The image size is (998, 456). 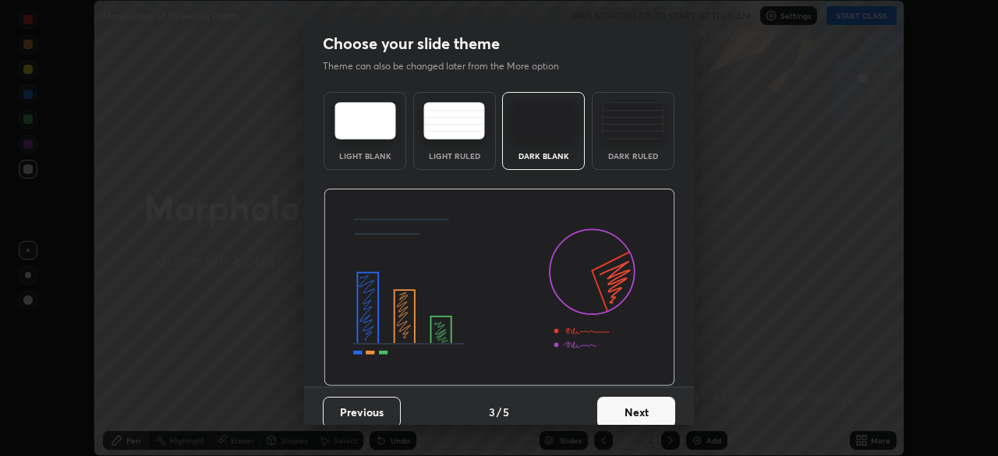 I want to click on p: Theme can also be changed later from the More option, so click(x=449, y=66).